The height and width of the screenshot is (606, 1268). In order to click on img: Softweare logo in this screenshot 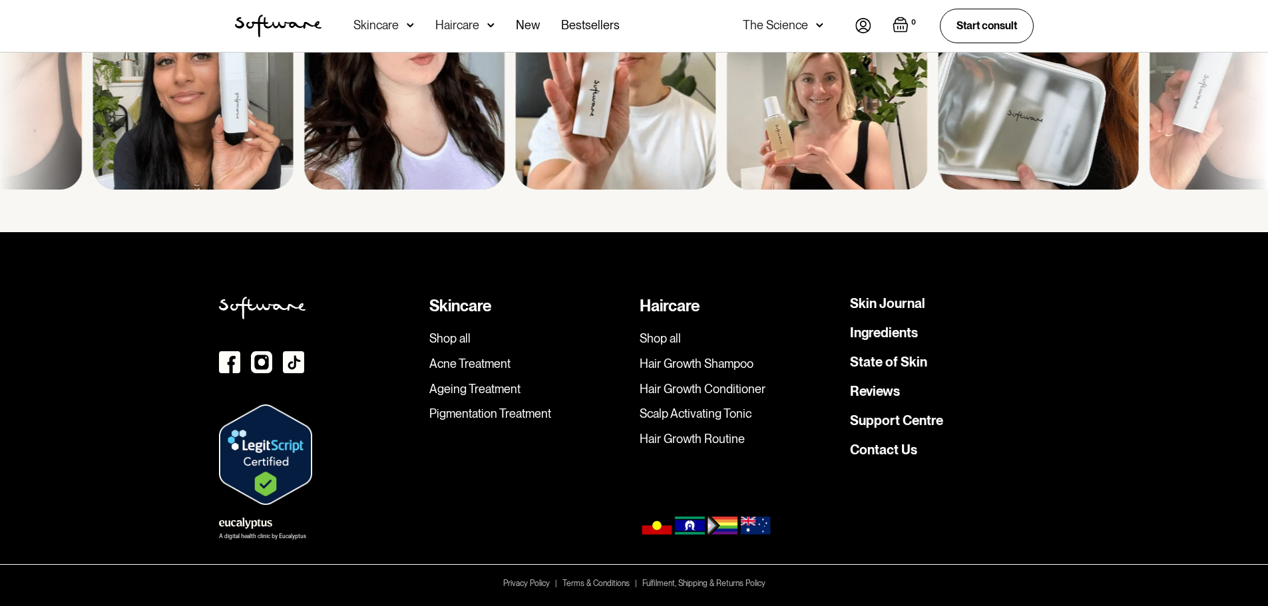, I will do `click(262, 308)`.